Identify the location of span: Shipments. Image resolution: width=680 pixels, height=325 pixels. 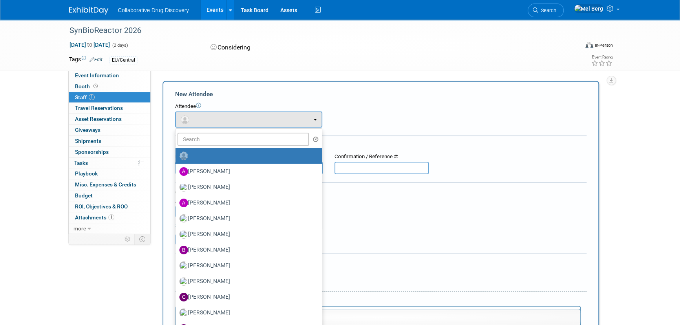
(88, 141).